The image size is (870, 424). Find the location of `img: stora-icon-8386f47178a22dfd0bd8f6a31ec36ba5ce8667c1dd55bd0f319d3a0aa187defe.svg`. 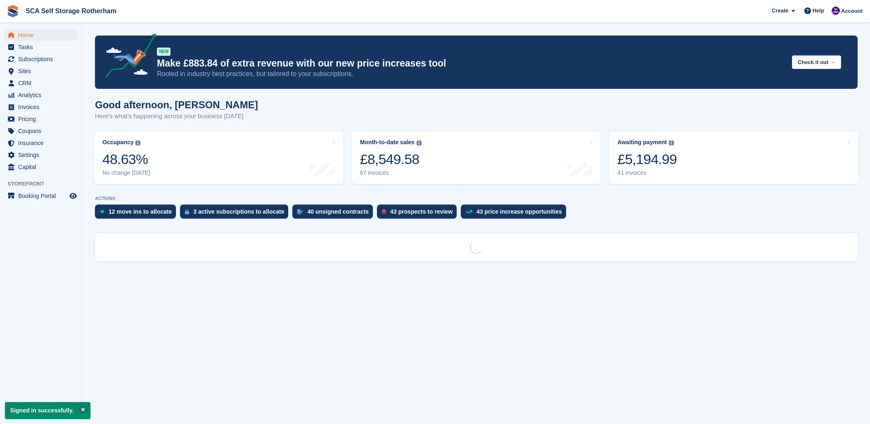

img: stora-icon-8386f47178a22dfd0bd8f6a31ec36ba5ce8667c1dd55bd0f319d3a0aa187defe.svg is located at coordinates (13, 11).